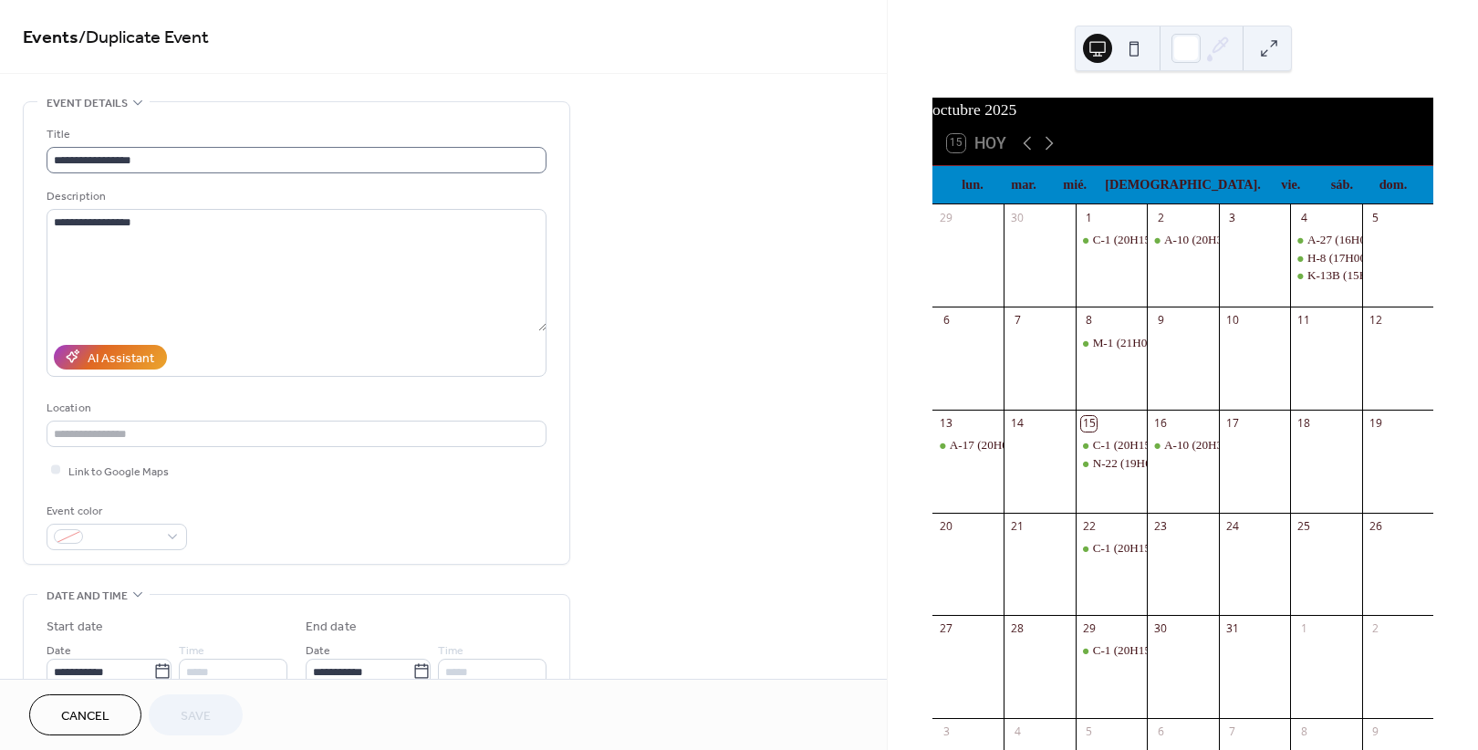 The image size is (1478, 750). I want to click on div: vie., so click(1291, 184).